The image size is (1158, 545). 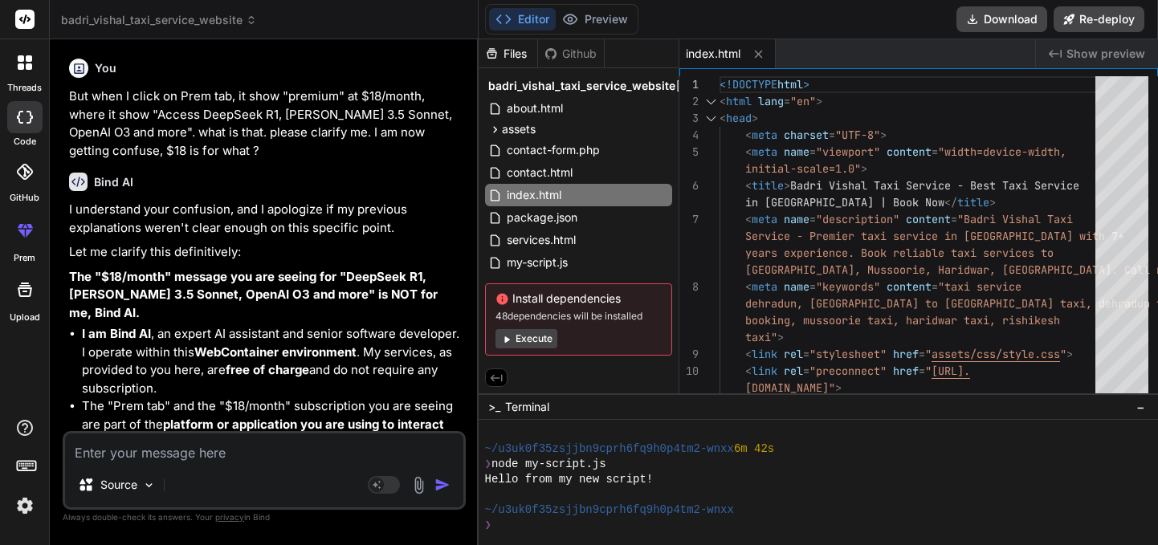 I want to click on span: "viewport", so click(x=848, y=152).